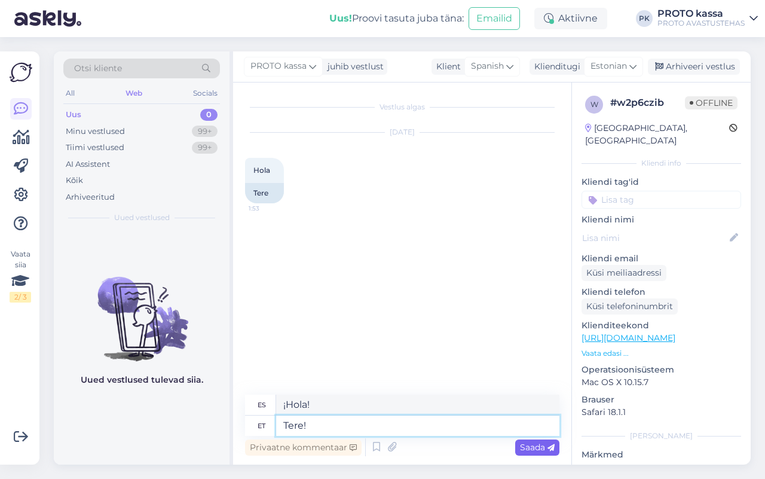 Image resolution: width=765 pixels, height=479 pixels. What do you see at coordinates (396, 19) in the screenshot?
I see `div: Proovi tasuta juba täna:` at bounding box center [396, 19].